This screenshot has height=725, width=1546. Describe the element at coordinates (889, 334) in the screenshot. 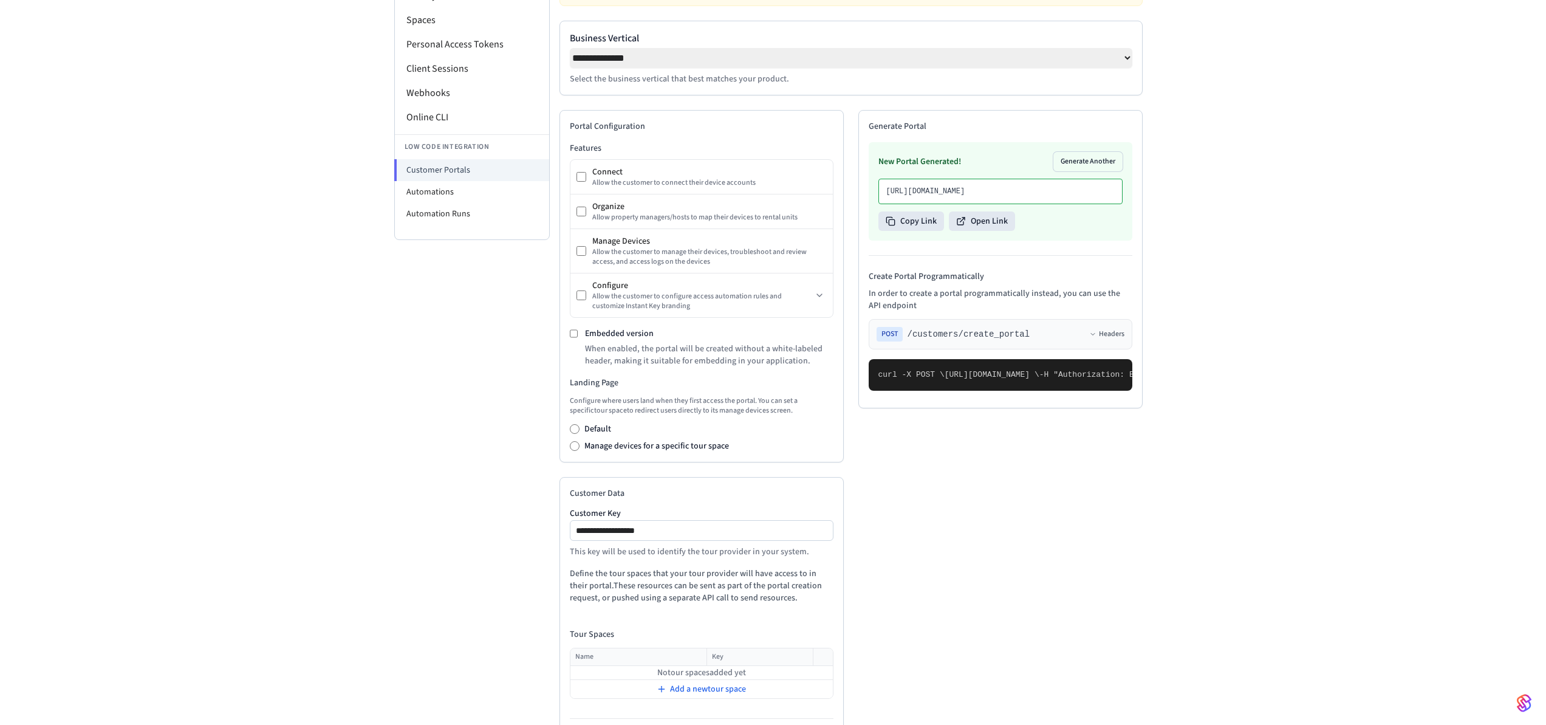

I see `span: POST` at that location.